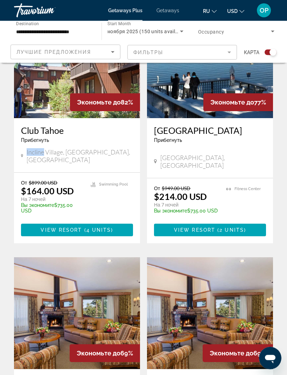  What do you see at coordinates (77, 131) in the screenshot?
I see `a: Club Tahoe` at bounding box center [77, 131].